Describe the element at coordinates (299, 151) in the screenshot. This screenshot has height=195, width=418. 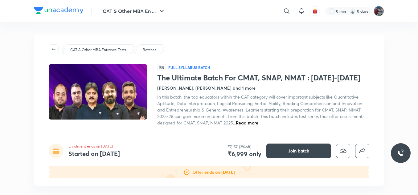
I see `span: Join batch` at that location.